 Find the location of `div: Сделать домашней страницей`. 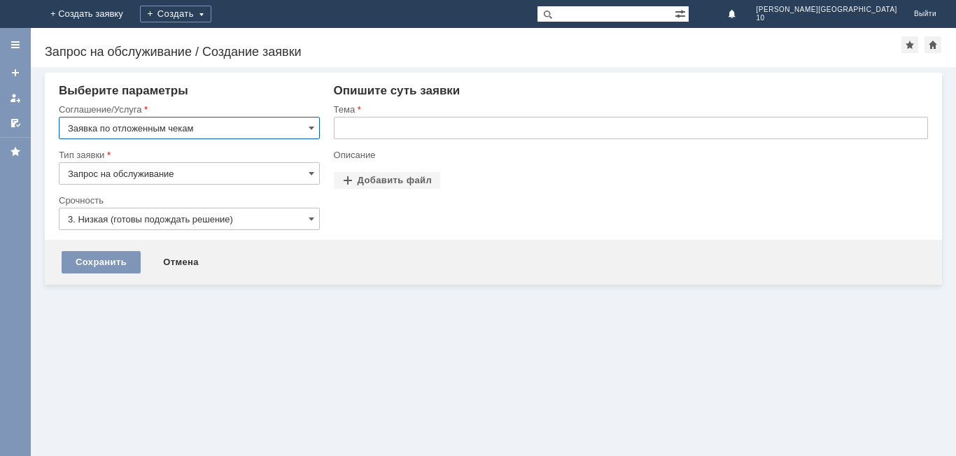

div: Сделать домашней страницей is located at coordinates (933, 45).